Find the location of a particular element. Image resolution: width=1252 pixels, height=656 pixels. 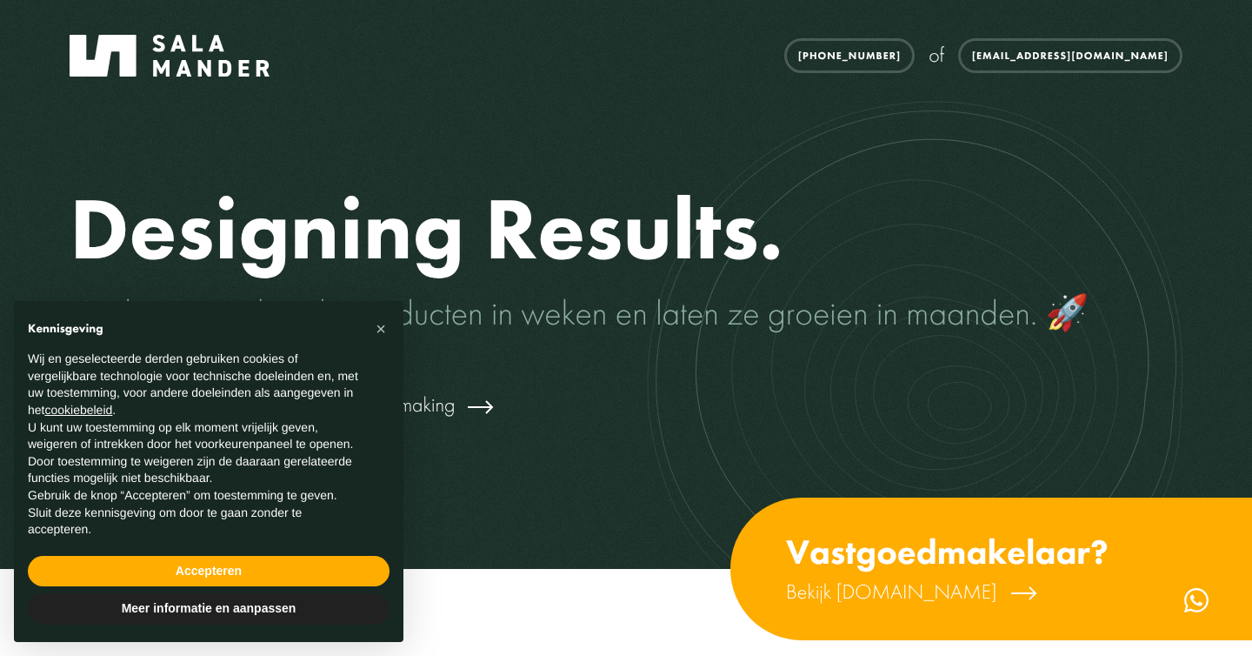

a: cookiebeleid is located at coordinates (78, 410).